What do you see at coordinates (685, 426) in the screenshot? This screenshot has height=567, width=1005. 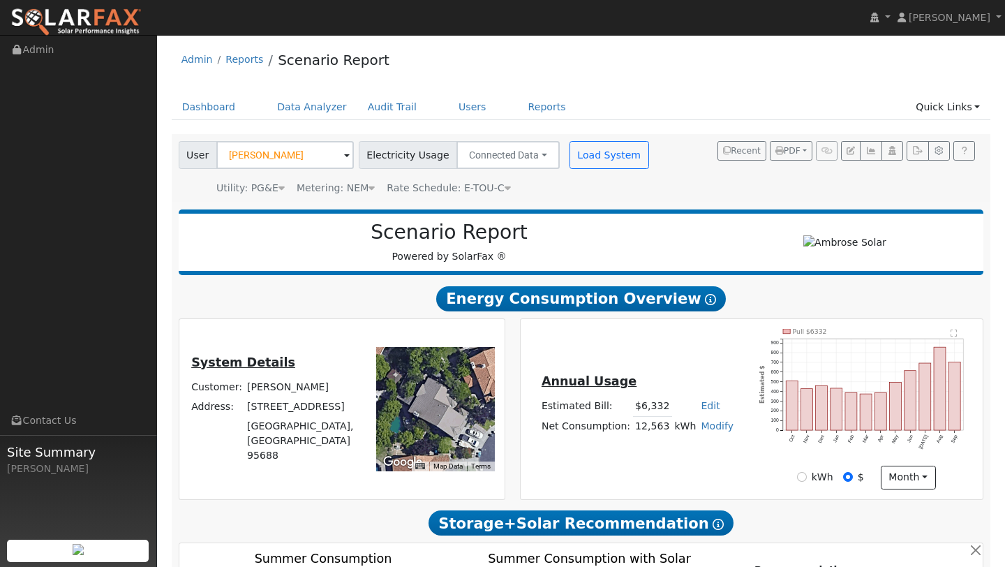 I see `td: kWh` at bounding box center [685, 426].